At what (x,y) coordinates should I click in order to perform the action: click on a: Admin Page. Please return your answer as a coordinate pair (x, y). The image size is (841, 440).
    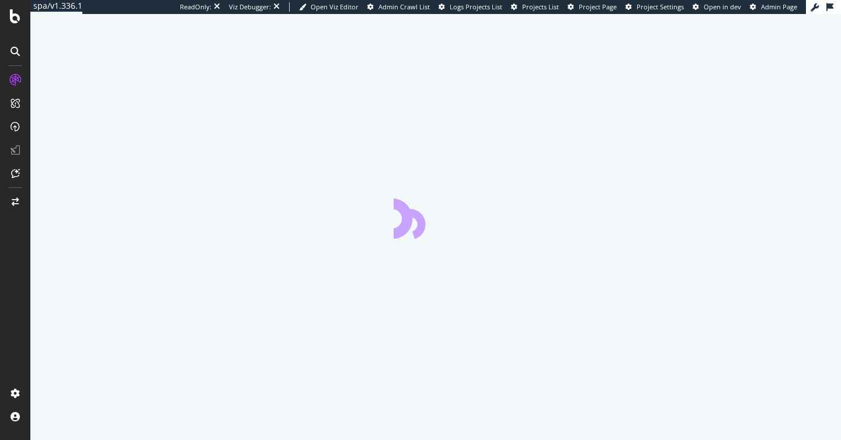
    Looking at the image, I should click on (773, 7).